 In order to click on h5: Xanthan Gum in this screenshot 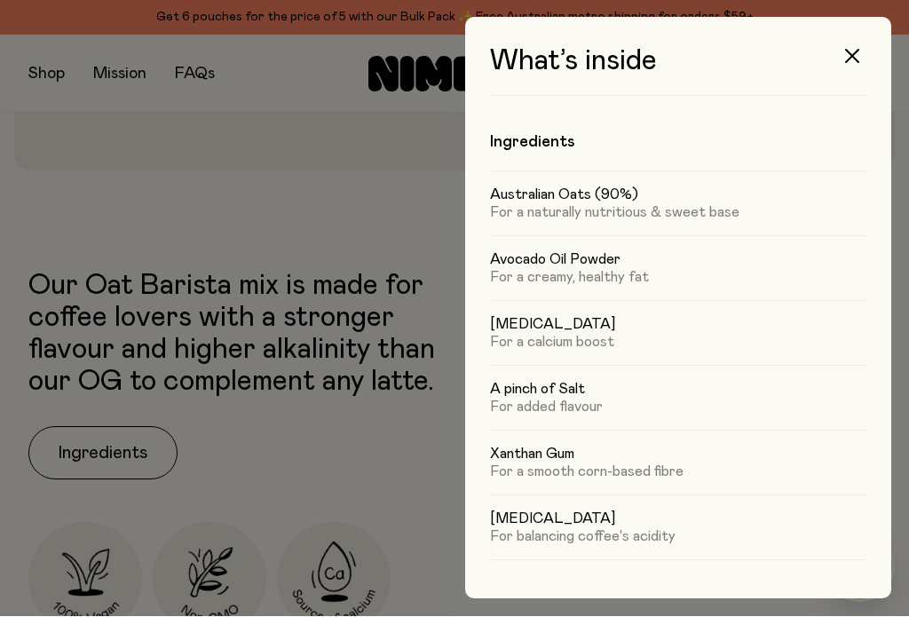, I will do `click(678, 454)`.